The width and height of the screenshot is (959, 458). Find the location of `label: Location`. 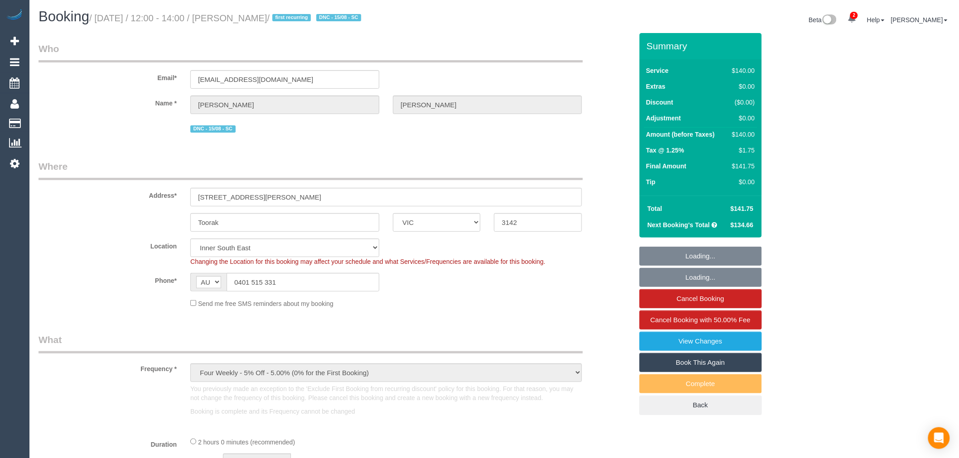

label: Location is located at coordinates (107, 245).